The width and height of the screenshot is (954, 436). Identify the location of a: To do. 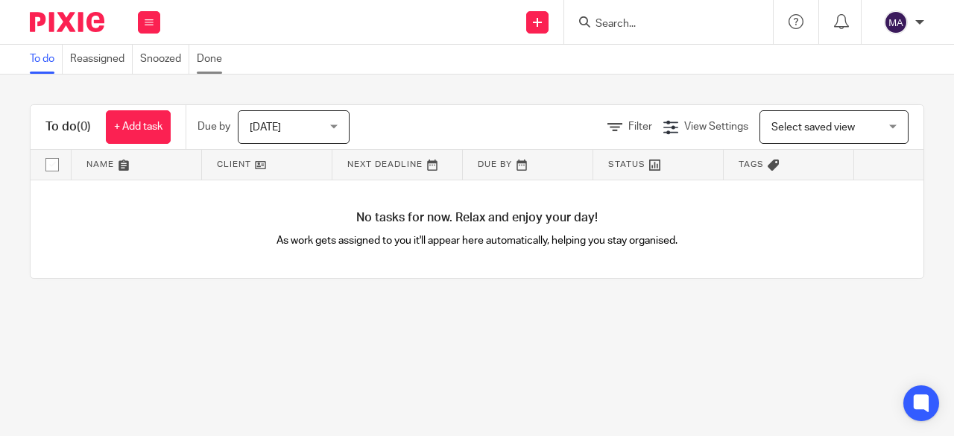
(46, 59).